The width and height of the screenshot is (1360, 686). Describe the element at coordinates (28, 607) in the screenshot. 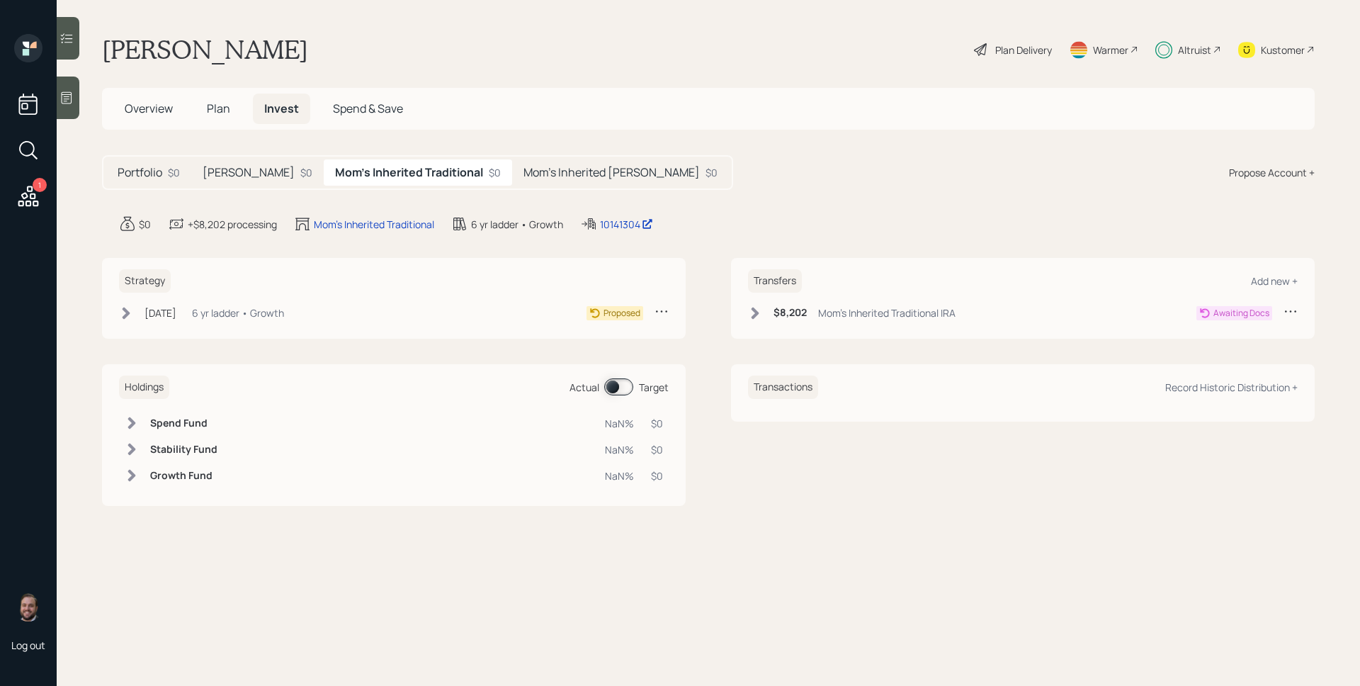

I see `img: james-distasi-headshot.png` at that location.